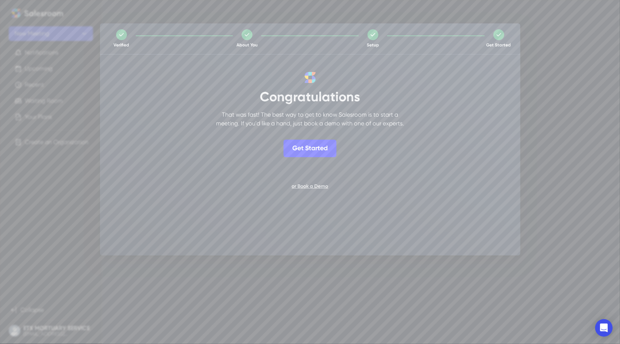  Describe the element at coordinates (373, 45) in the screenshot. I see `p: Setup` at that location.